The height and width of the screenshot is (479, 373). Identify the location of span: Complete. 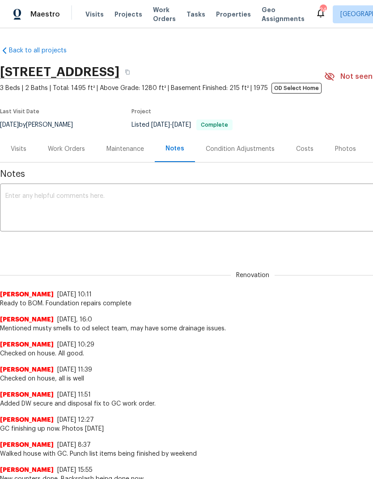
(214, 125).